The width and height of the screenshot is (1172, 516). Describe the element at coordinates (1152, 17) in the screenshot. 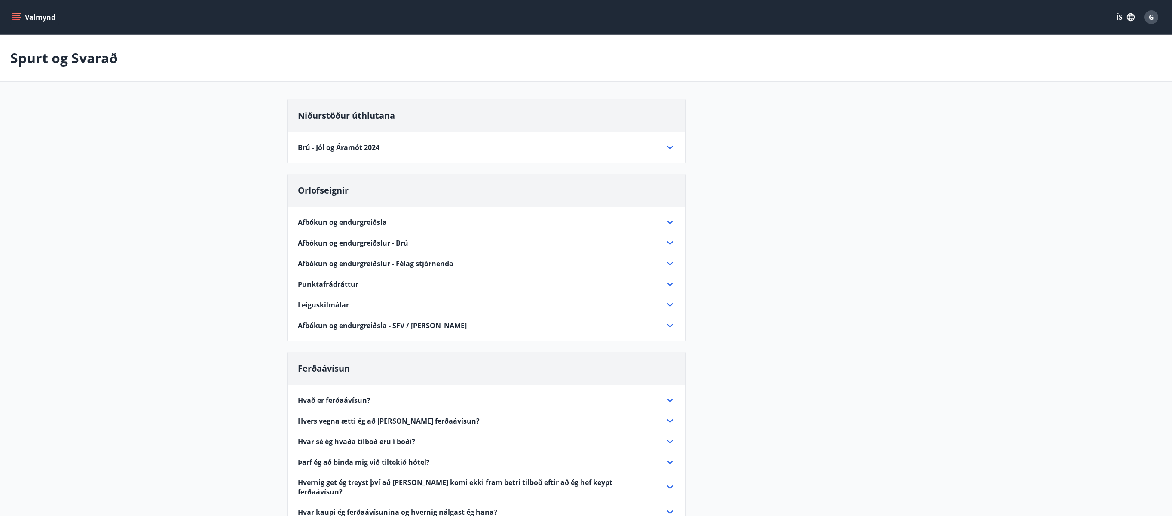

I see `span: G` at that location.